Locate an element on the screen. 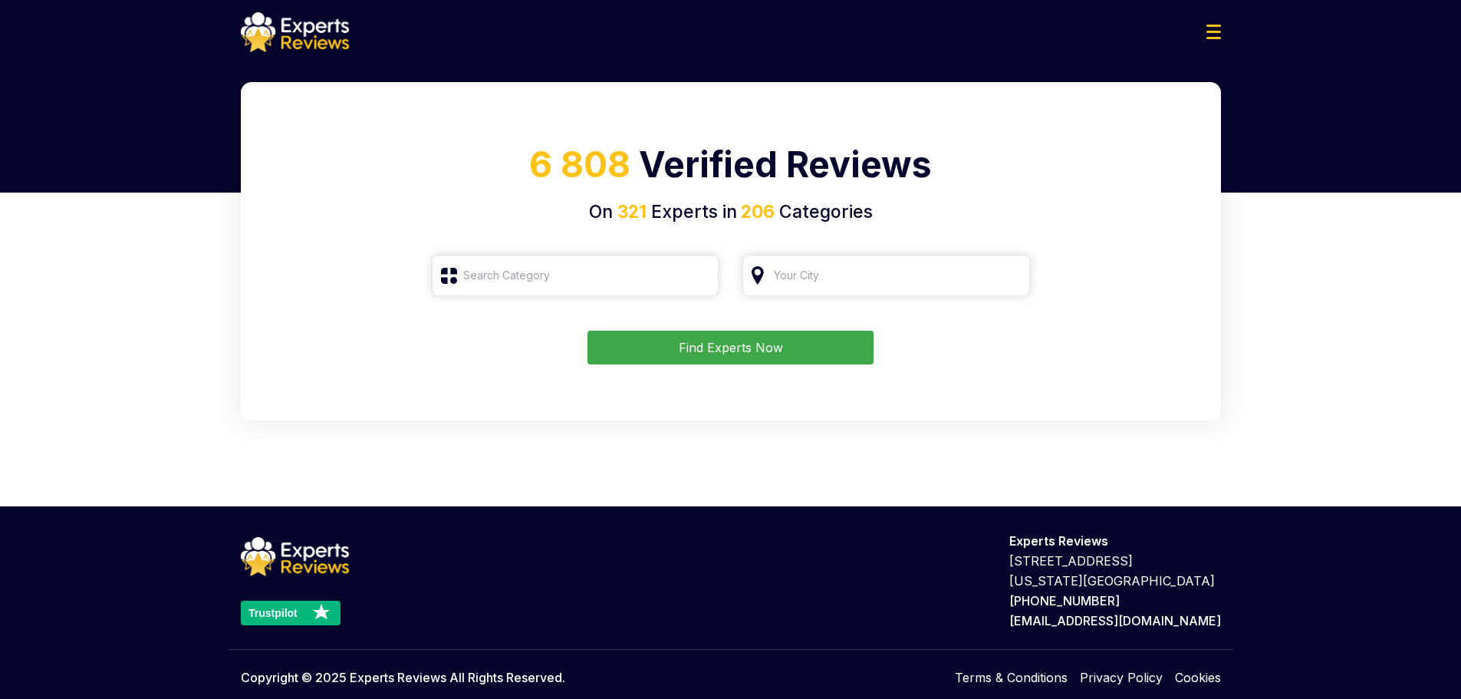 The height and width of the screenshot is (699, 1461). span: 206 is located at coordinates (755, 212).